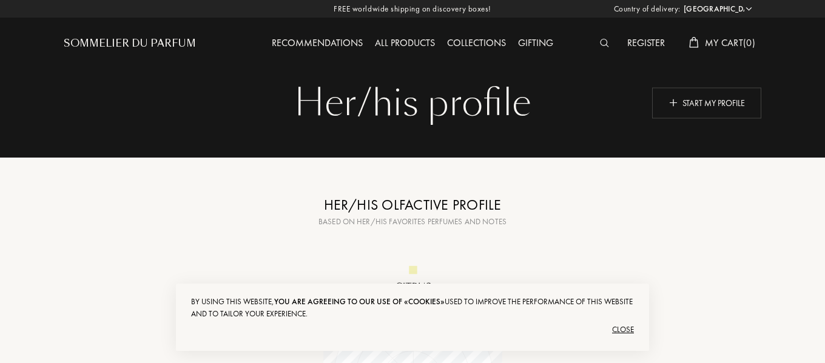 This screenshot has height=363, width=825. I want to click on div: Recommendations, so click(317, 44).